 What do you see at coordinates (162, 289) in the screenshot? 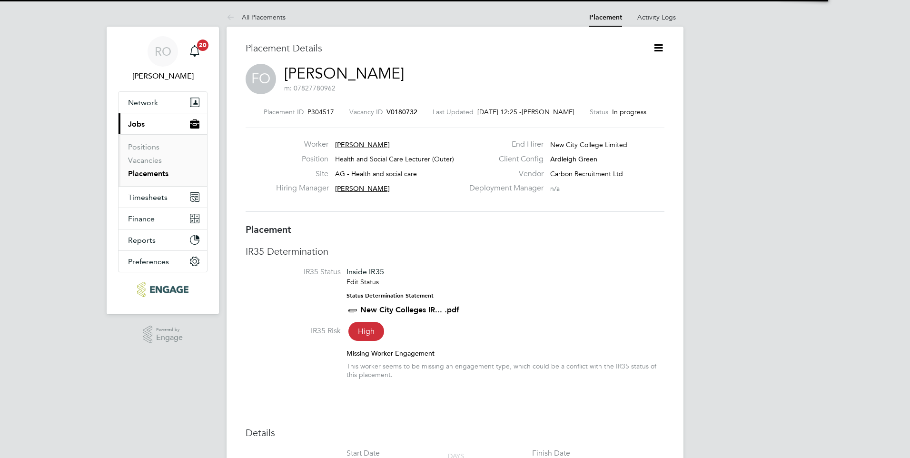
I see `img: ncclondon-logo-retina.png` at bounding box center [162, 289].